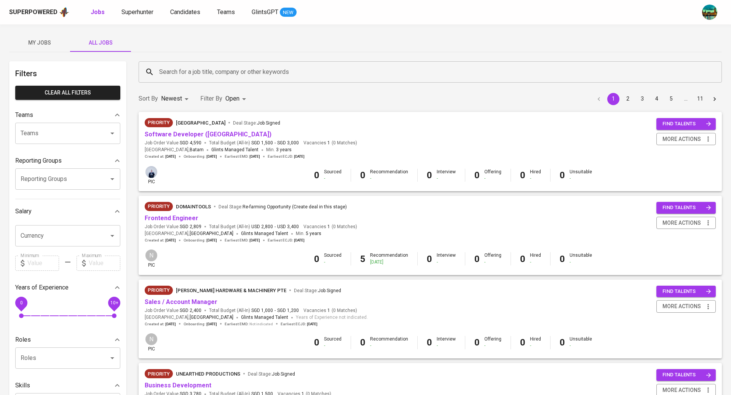 The width and height of the screenshot is (731, 395). What do you see at coordinates (68, 115) in the screenshot?
I see `div: Teams` at bounding box center [68, 115].